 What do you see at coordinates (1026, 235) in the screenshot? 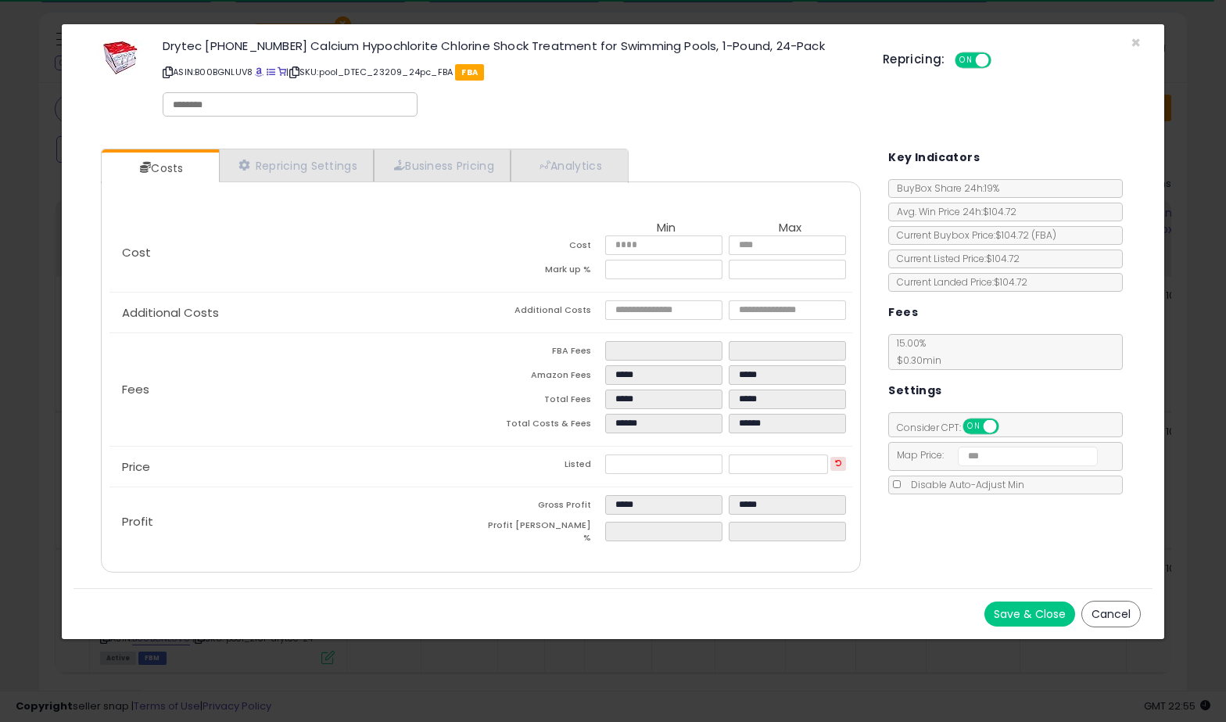
I see `span: $104.72` at bounding box center [1026, 235].